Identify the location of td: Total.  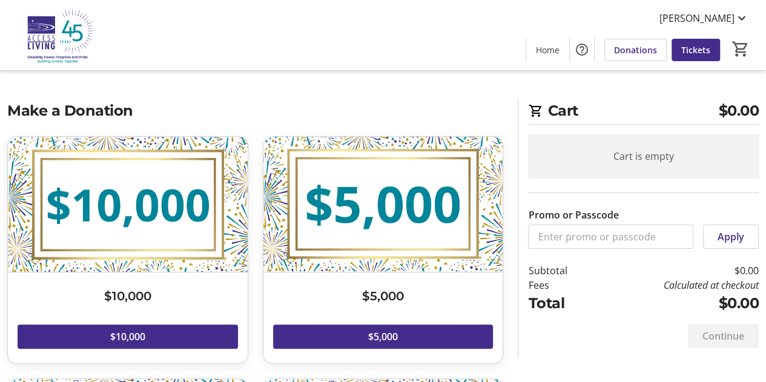
(561, 303).